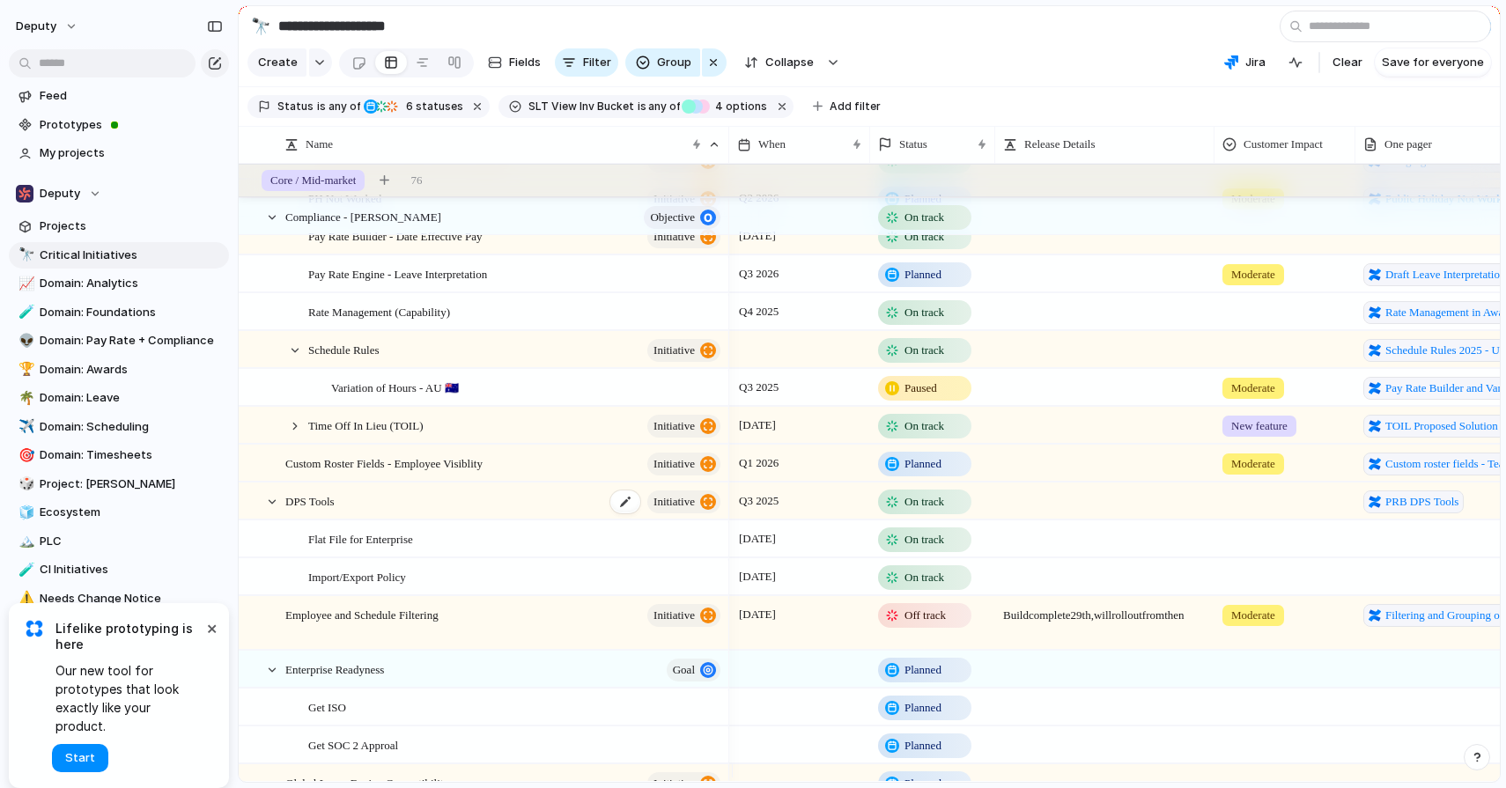 Image resolution: width=1506 pixels, height=788 pixels. Describe the element at coordinates (319, 144) in the screenshot. I see `span: Name` at that location.